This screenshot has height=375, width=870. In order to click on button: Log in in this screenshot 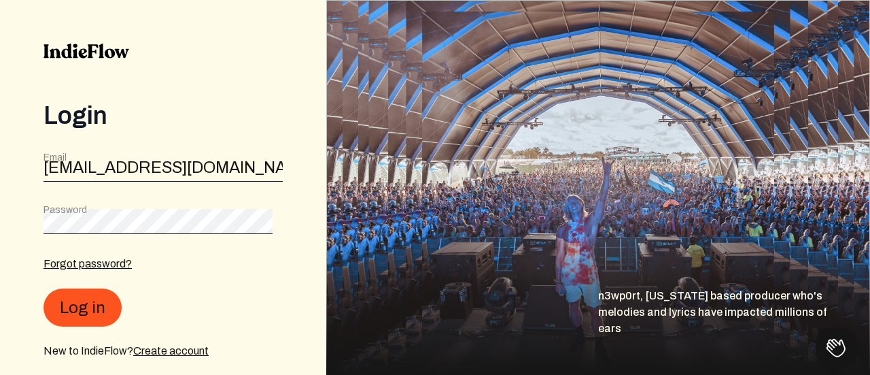, I will do `click(82, 307)`.